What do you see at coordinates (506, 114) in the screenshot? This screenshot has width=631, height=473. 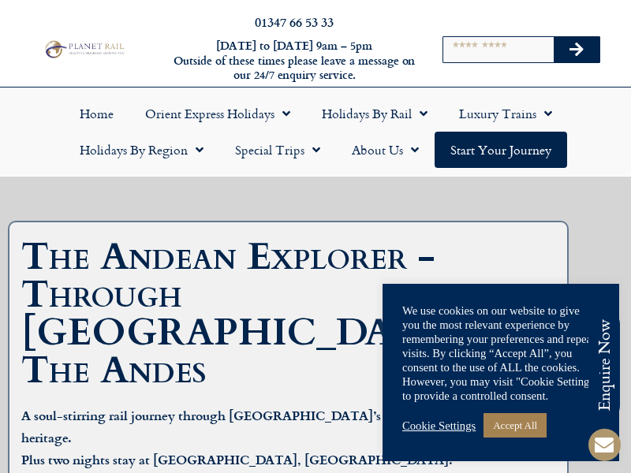 I see `a: Luxury Trains` at bounding box center [506, 114].